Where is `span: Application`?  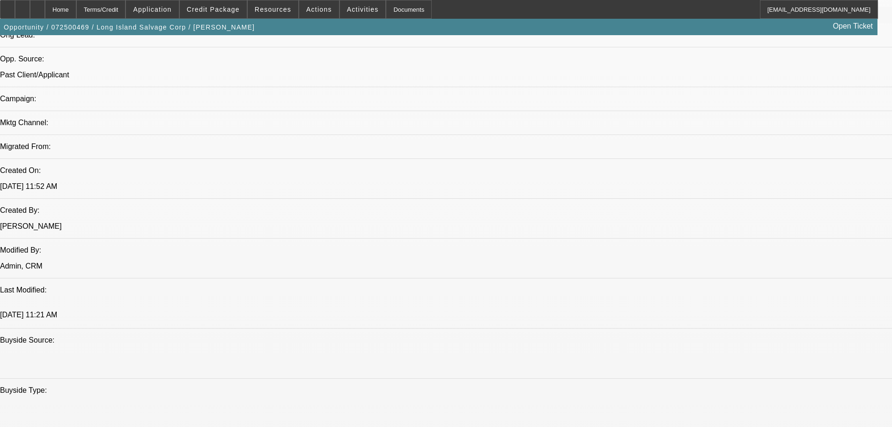
span: Application is located at coordinates (152, 9).